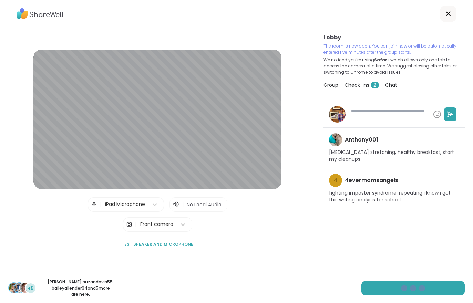  I want to click on button: Test speaker and microphone, so click(158, 245).